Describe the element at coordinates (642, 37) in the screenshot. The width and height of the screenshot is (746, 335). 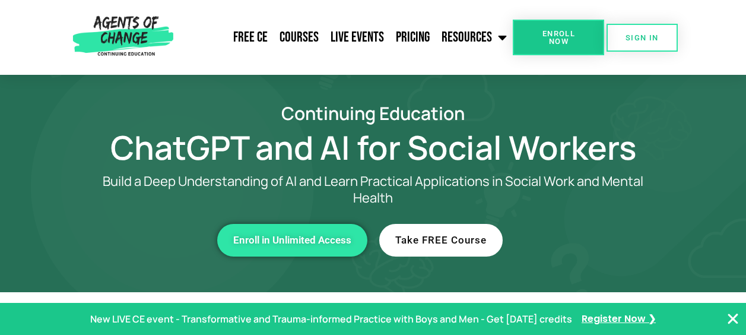
I see `span: SIGN IN` at that location.